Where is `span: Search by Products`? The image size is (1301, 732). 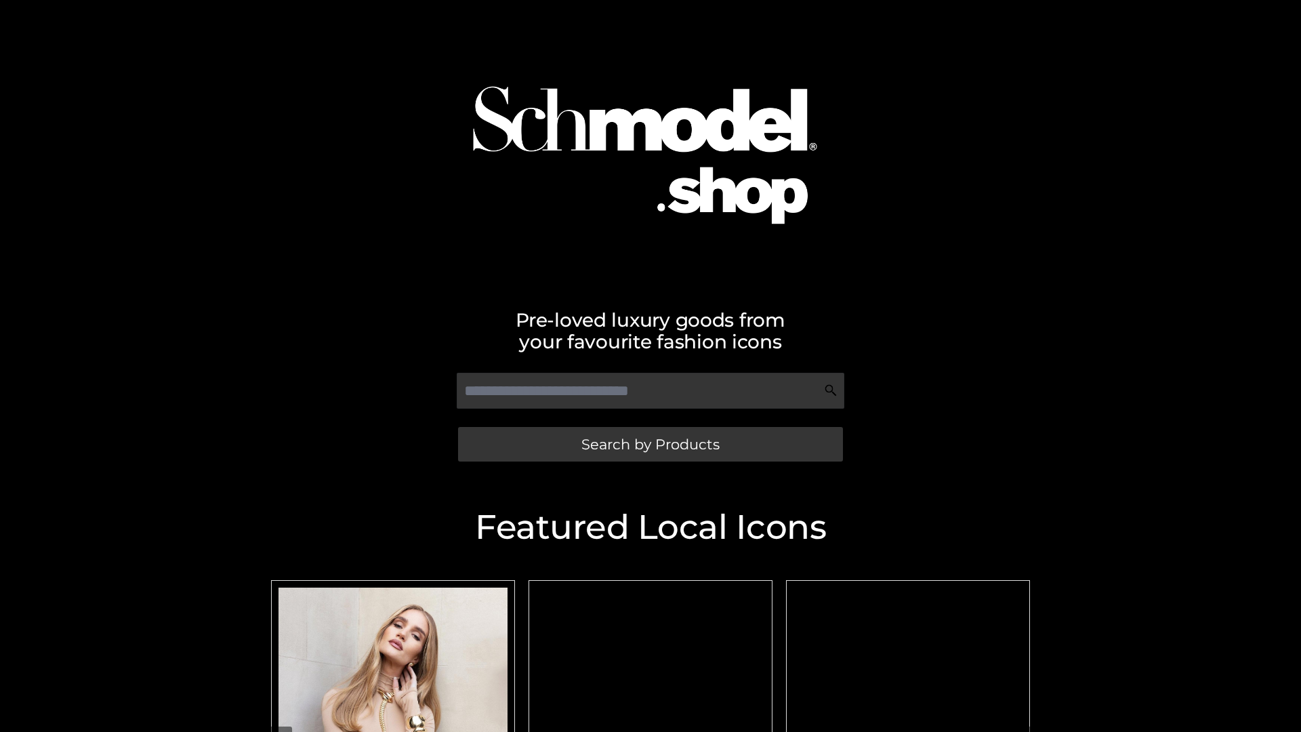
span: Search by Products is located at coordinates (651, 444).